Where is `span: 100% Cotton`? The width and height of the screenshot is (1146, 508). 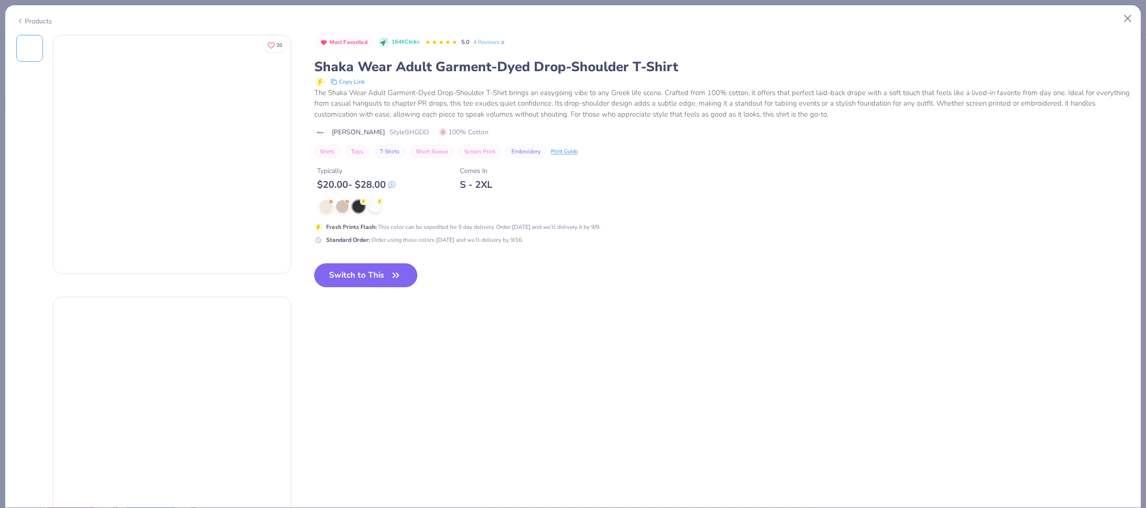 span: 100% Cotton is located at coordinates (464, 132).